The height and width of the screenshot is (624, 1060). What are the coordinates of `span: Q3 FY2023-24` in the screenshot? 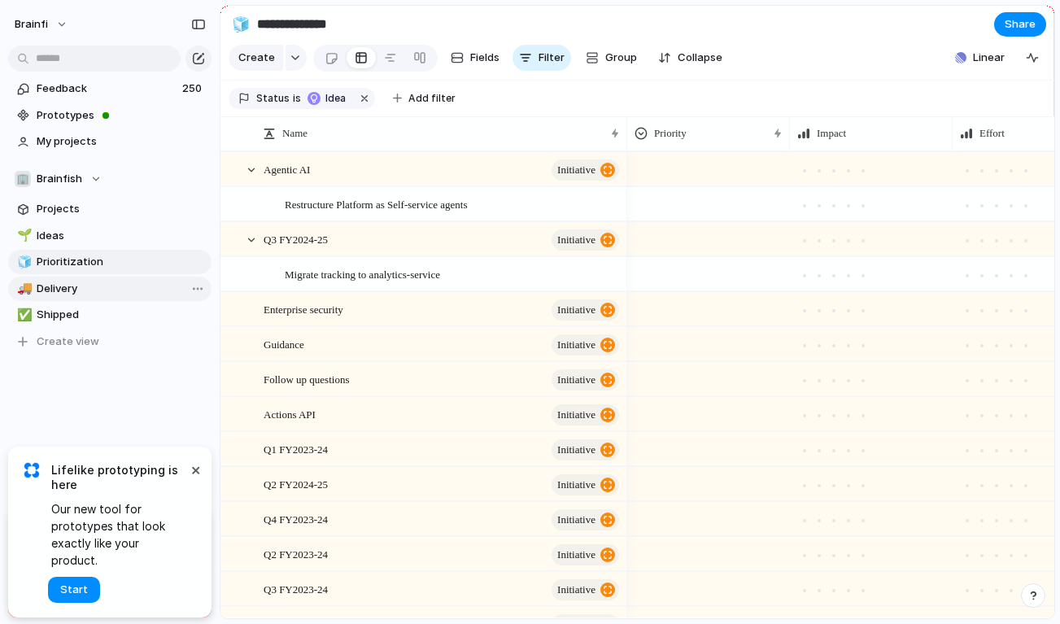 It's located at (295, 588).